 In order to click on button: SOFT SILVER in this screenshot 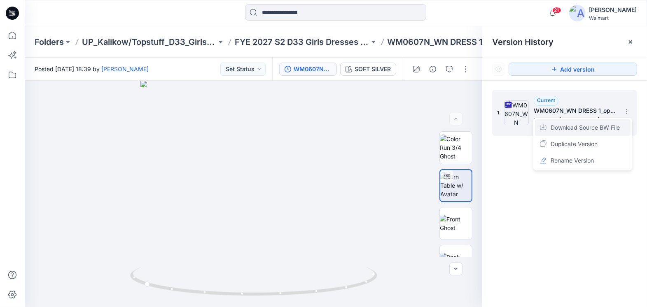, I will do `click(368, 69)`.